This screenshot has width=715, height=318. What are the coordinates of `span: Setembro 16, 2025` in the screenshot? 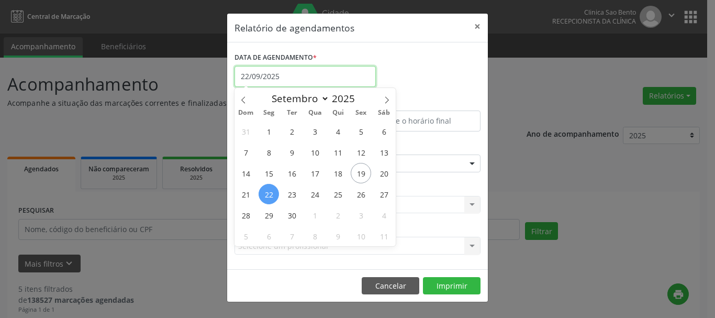 It's located at (292, 173).